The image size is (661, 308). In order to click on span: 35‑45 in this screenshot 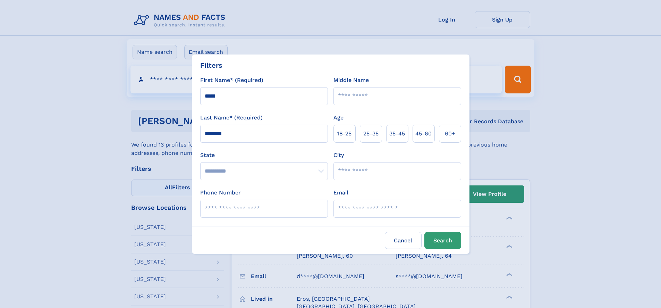, I will do `click(397, 134)`.